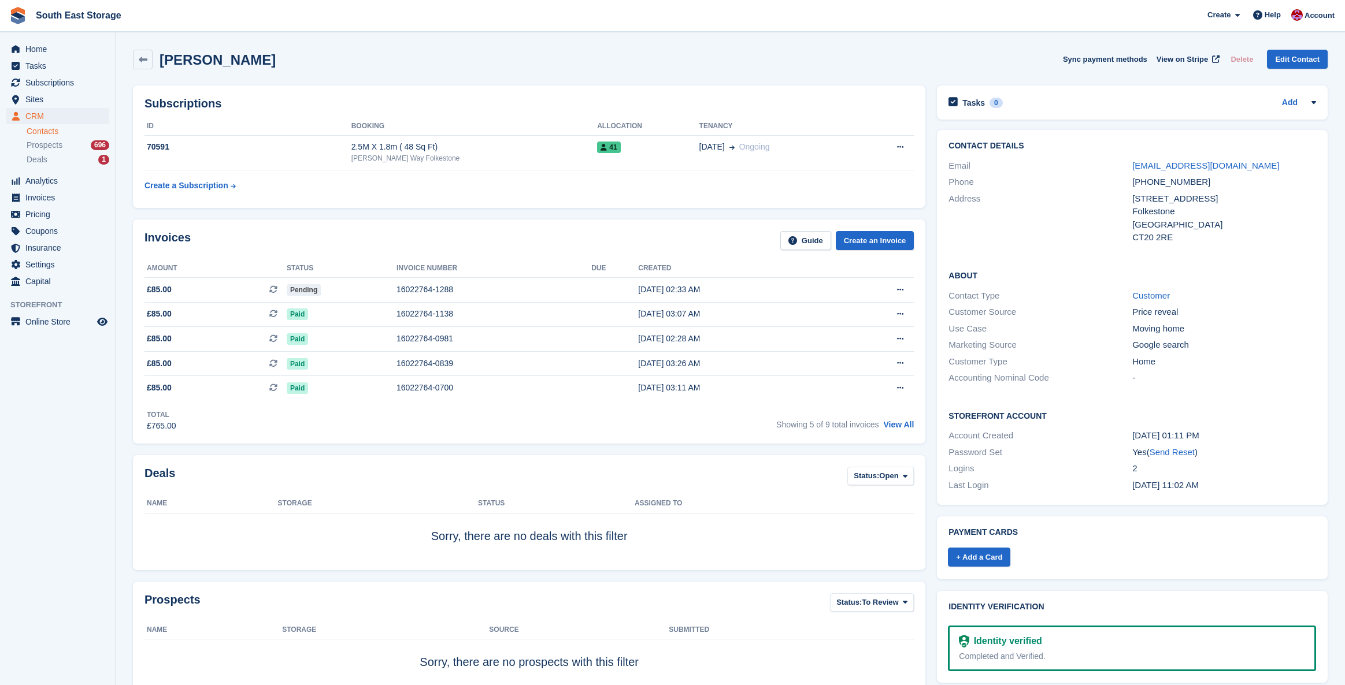  What do you see at coordinates (1224, 452) in the screenshot?
I see `div: Yes` at bounding box center [1224, 452].